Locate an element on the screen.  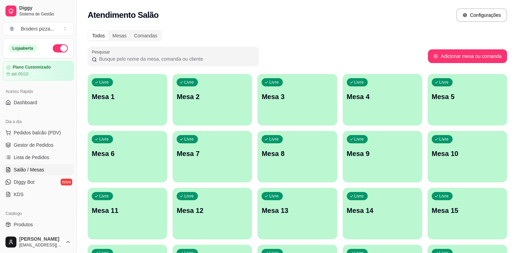
a: Plano Customizadoaté 05/10 is located at coordinates (38, 71).